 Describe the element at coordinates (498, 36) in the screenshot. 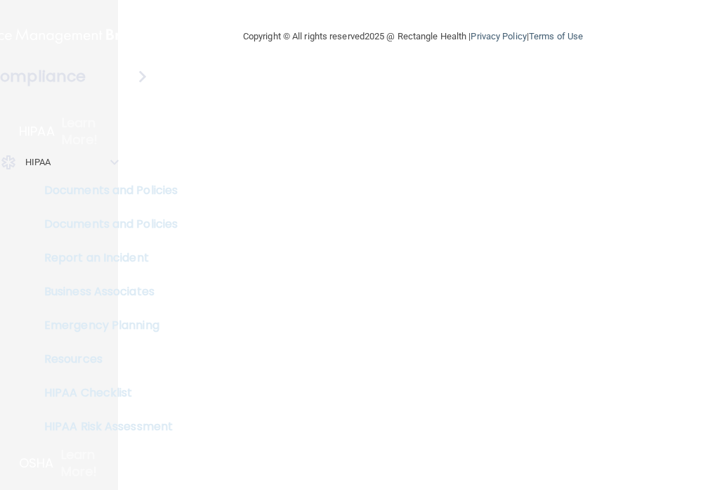

I see `a: Privacy Policy` at that location.